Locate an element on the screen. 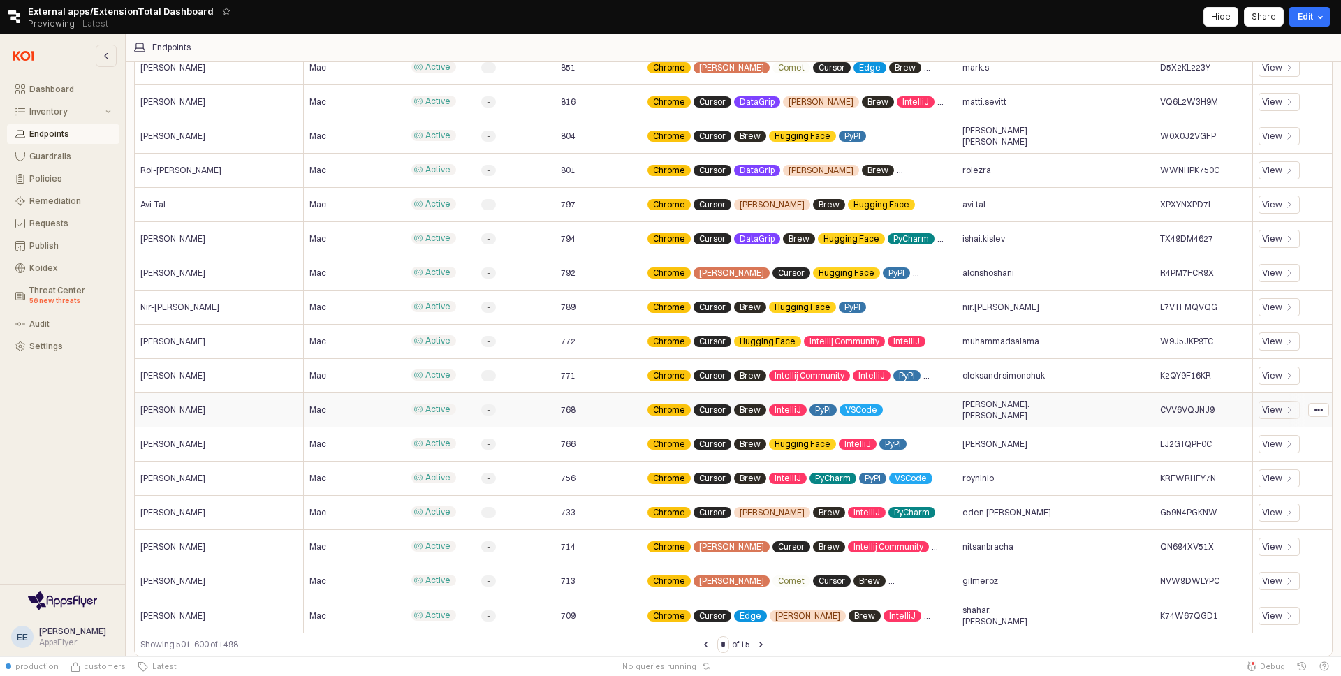 This screenshot has height=676, width=1341. button: Debug is located at coordinates (1266, 666).